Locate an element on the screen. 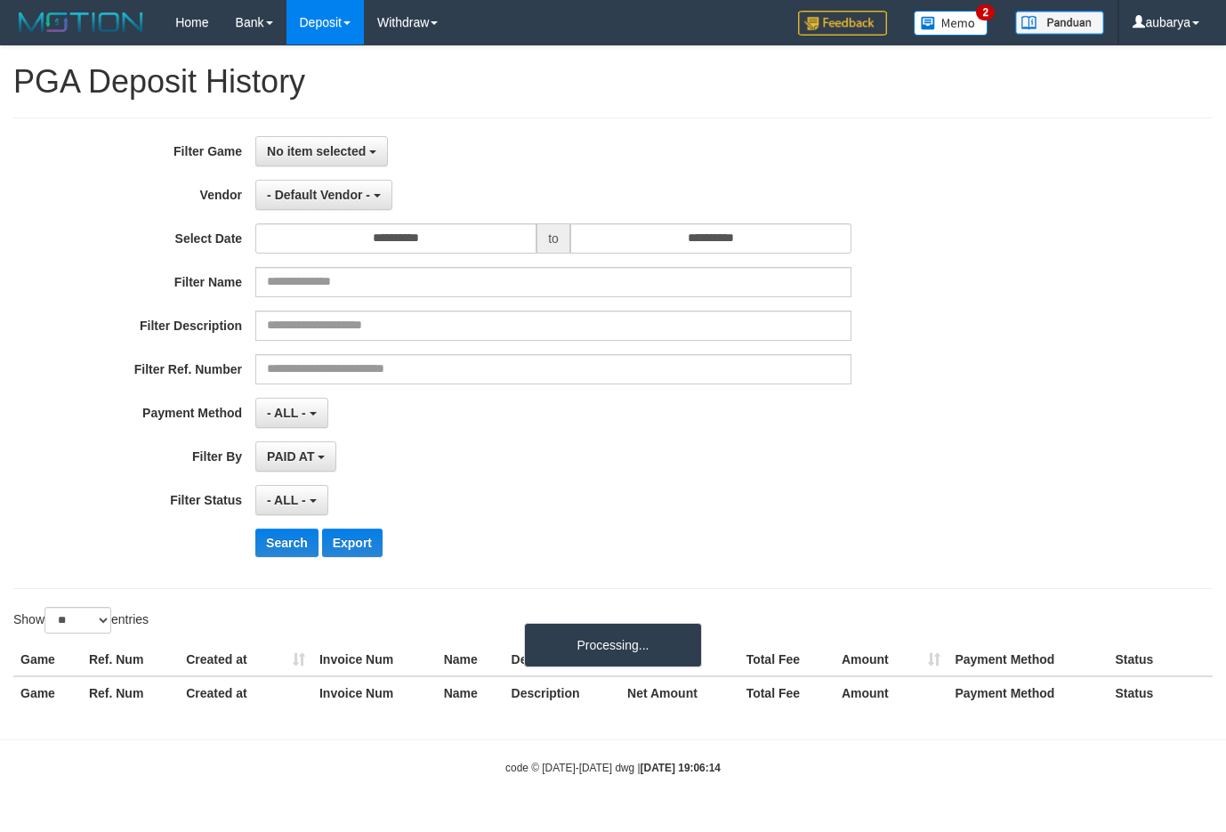 The image size is (1226, 832). button: Search is located at coordinates (286, 543).